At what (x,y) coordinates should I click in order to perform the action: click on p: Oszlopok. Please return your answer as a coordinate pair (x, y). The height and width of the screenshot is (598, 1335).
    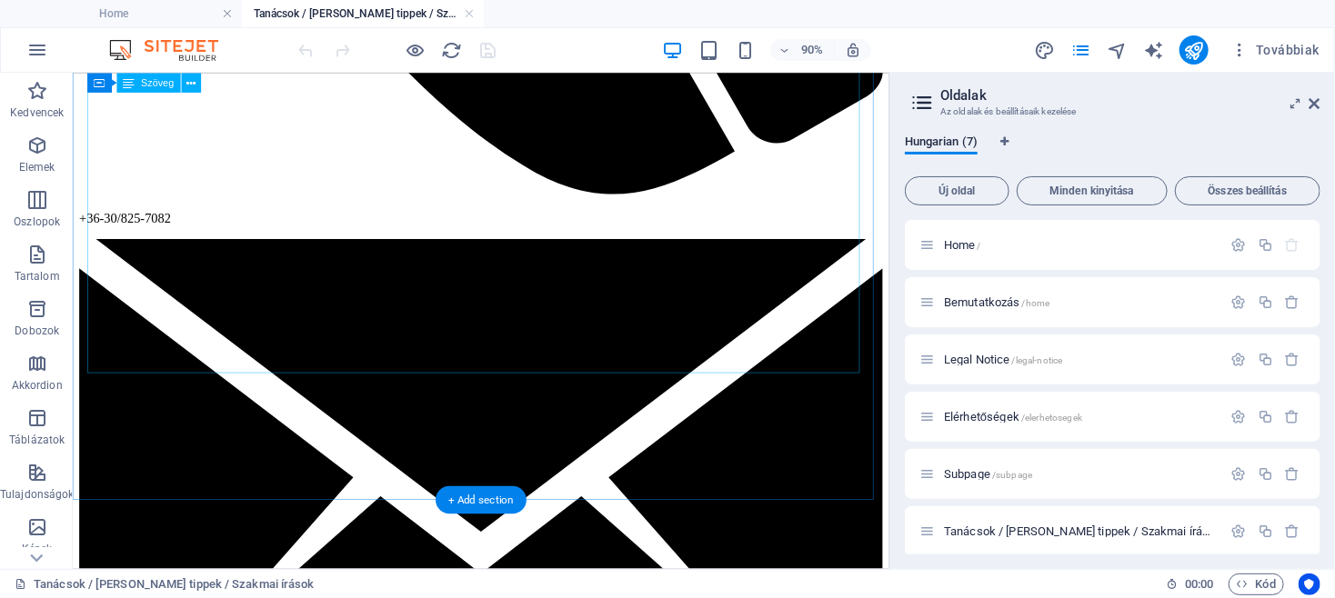
    Looking at the image, I should click on (36, 222).